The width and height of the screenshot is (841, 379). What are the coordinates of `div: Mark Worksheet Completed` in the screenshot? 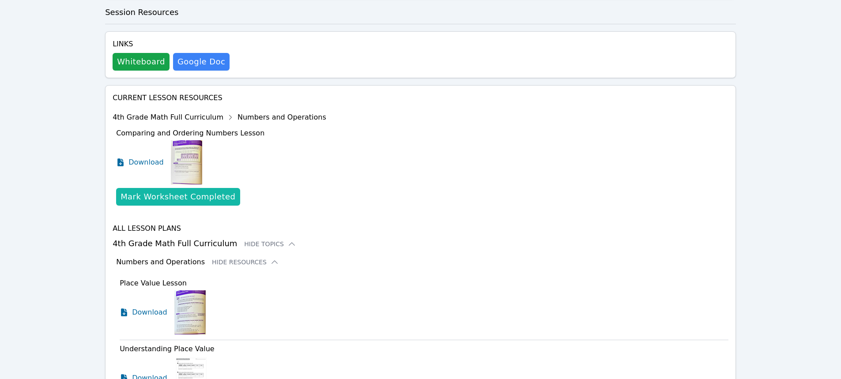 It's located at (178, 197).